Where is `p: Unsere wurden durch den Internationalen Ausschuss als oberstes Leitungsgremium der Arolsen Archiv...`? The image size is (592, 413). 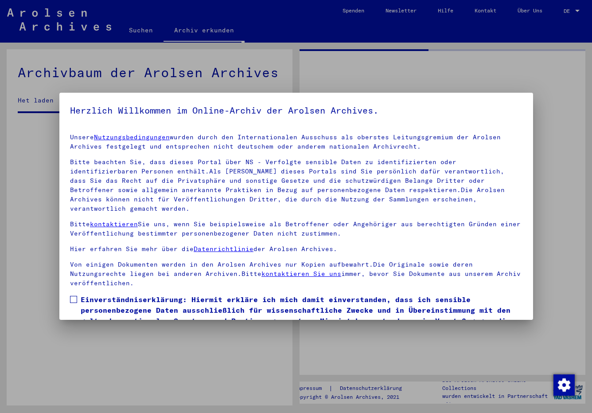
p: Unsere wurden durch den Internationalen Ausschuss als oberstes Leitungsgremium der Arolsen Archiv... is located at coordinates (296, 142).